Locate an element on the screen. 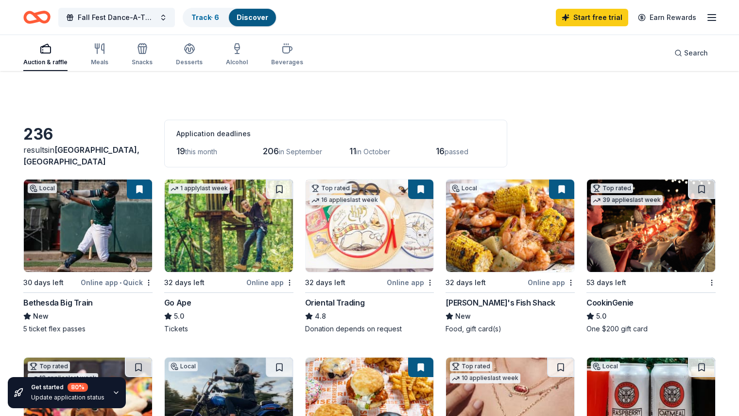 The image size is (739, 416). button: Track· 6Discover is located at coordinates (230, 18).